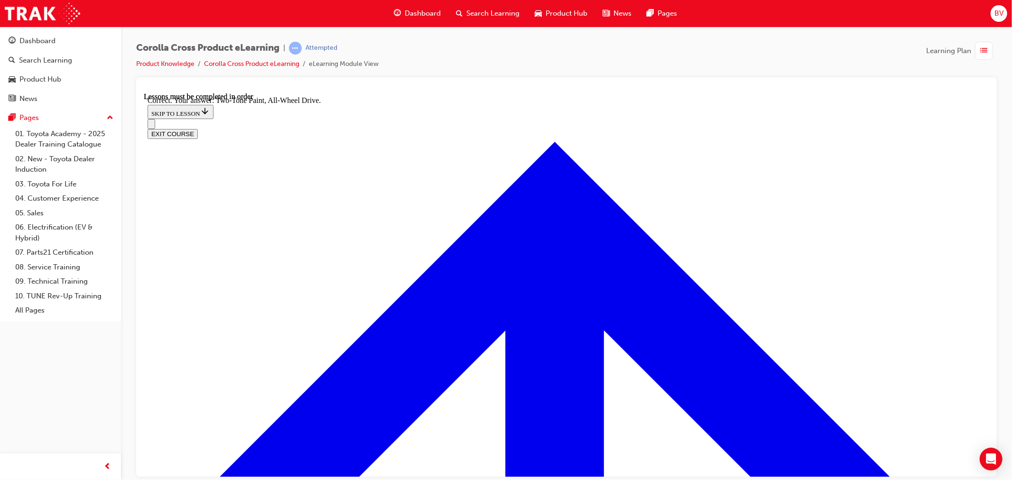 This screenshot has height=480, width=1012. I want to click on a: 07. Parts21 Certification, so click(64, 252).